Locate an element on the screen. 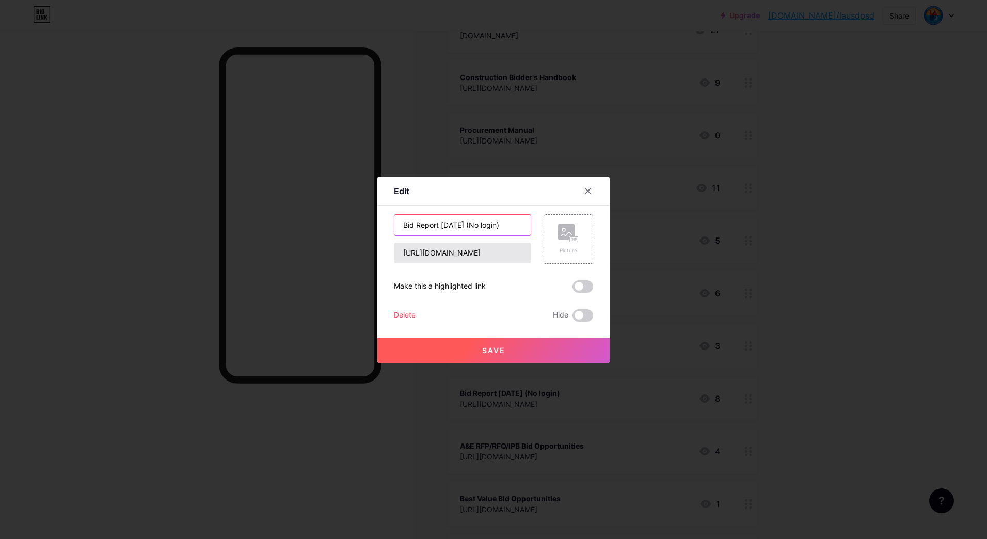 This screenshot has width=987, height=539. button: Save is located at coordinates (494, 351).